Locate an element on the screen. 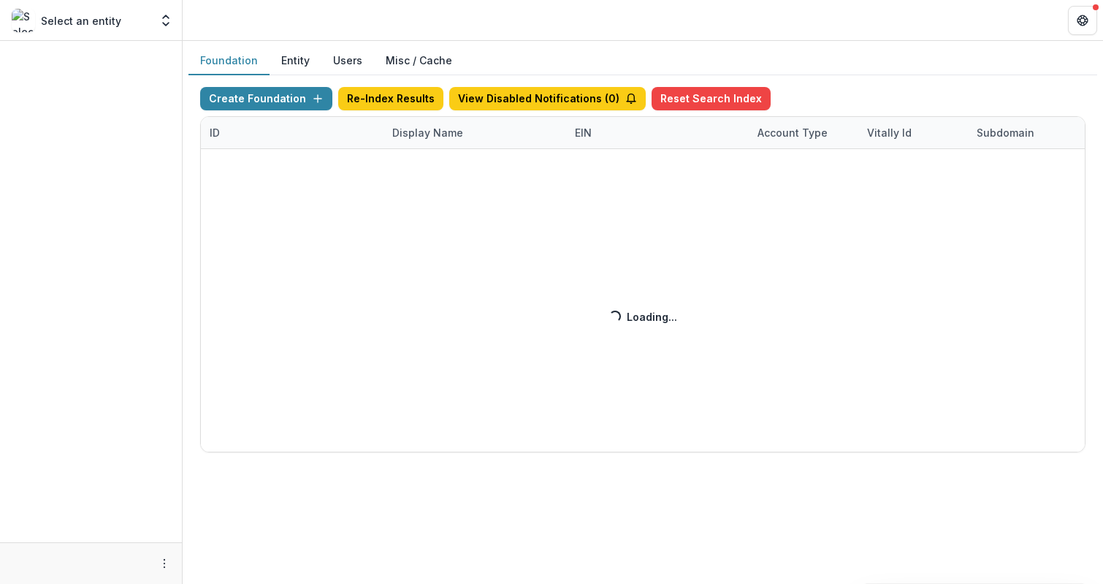 This screenshot has height=584, width=1103. button: Open entity switcher is located at coordinates (166, 20).